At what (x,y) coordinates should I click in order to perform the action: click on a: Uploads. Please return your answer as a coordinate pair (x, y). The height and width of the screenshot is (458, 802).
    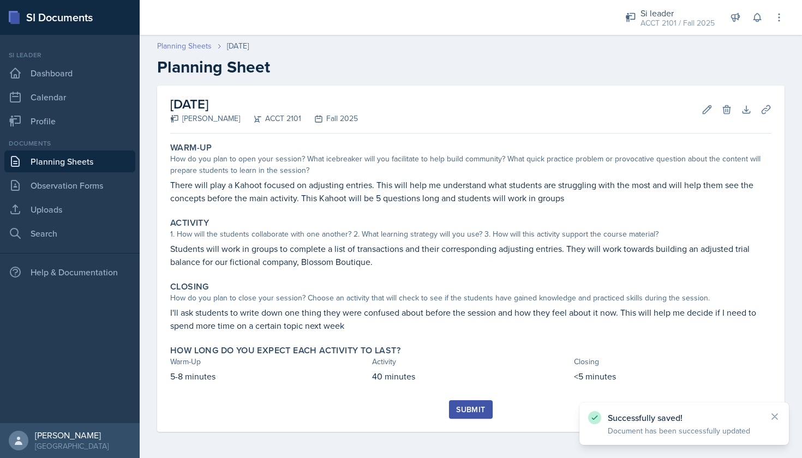
    Looking at the image, I should click on (70, 210).